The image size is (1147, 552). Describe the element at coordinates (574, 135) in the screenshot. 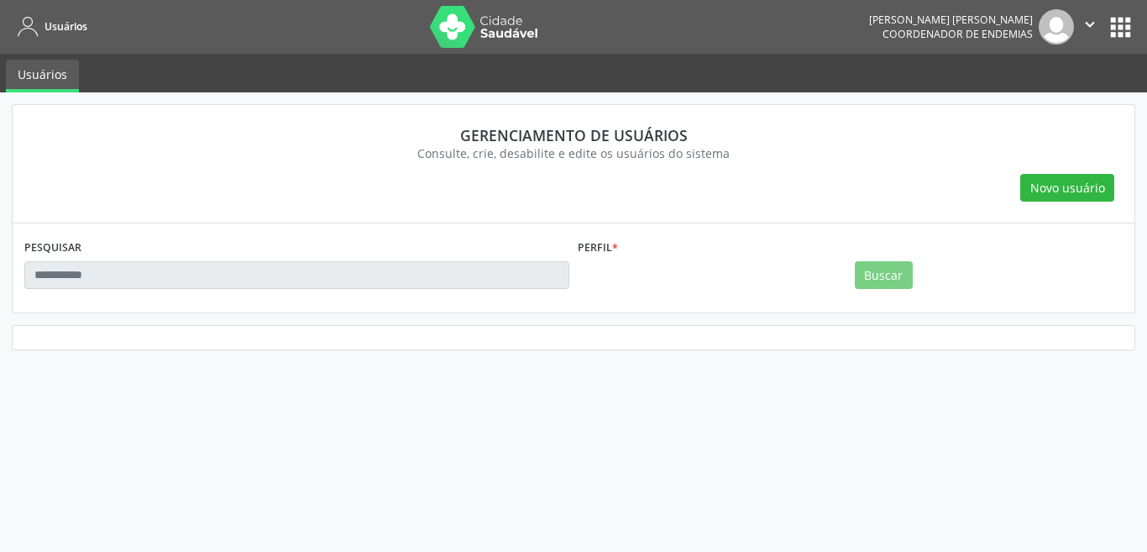

I see `div: Gerenciamento de usuários` at that location.